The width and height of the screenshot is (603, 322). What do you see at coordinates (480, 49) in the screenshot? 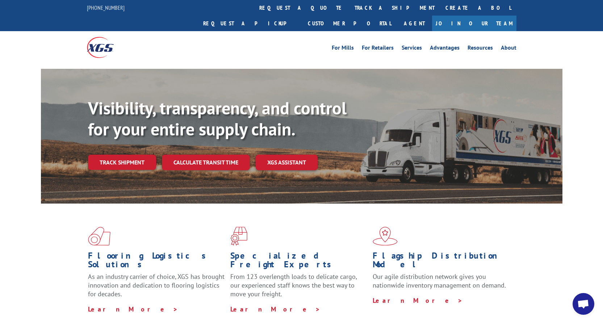
I see `a: Resources` at bounding box center [480, 49].